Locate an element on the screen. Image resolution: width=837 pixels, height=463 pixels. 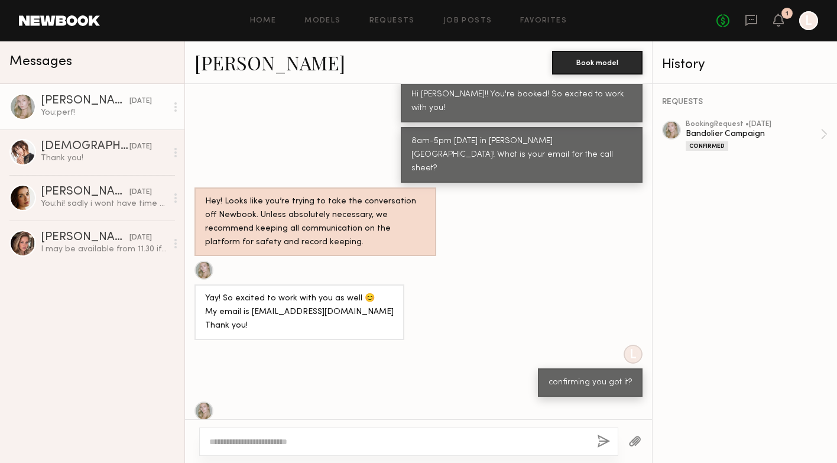
a: Book model is located at coordinates (597, 61).